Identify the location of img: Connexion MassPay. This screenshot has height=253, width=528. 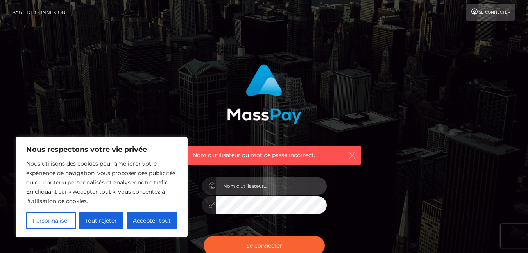
(264, 94).